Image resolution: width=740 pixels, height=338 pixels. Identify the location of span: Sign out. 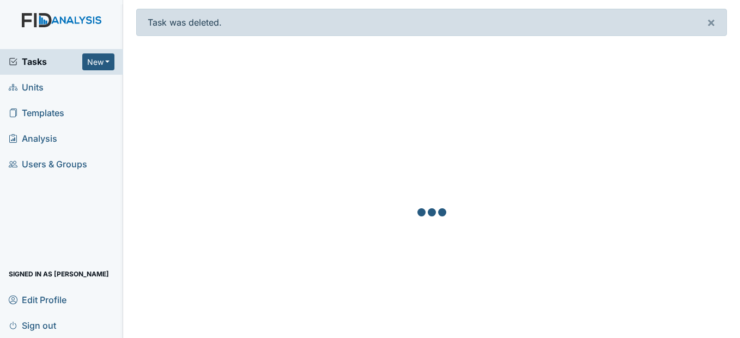
(32, 325).